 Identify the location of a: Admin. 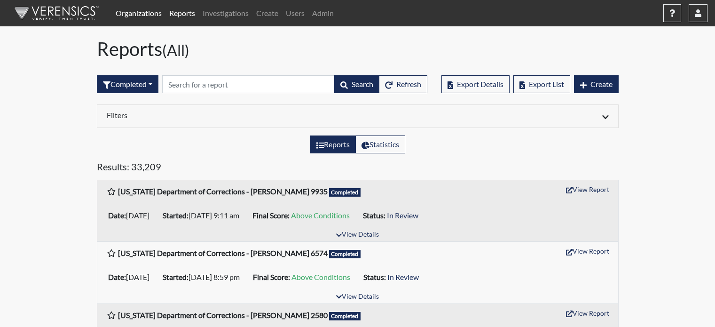
(323, 13).